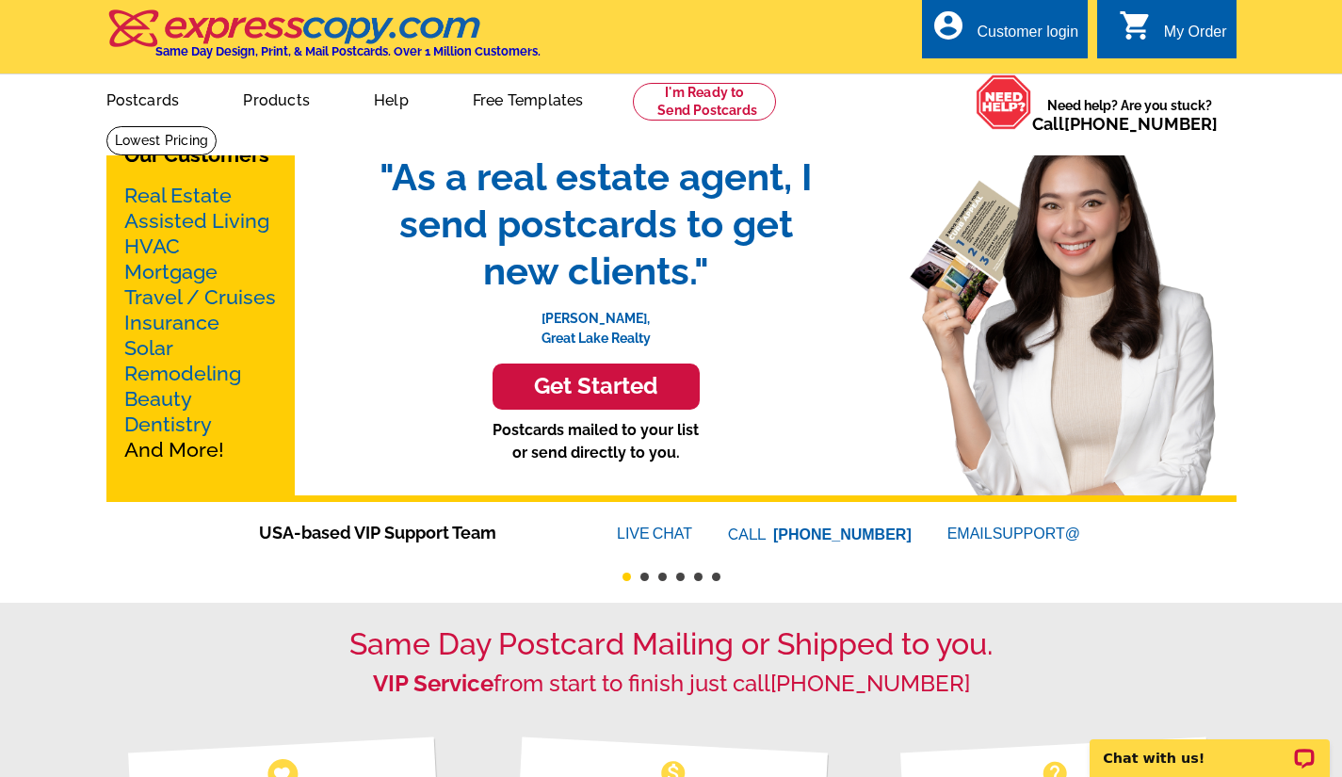 The image size is (1342, 777). Describe the element at coordinates (171, 322) in the screenshot. I see `a: Insurance` at that location.